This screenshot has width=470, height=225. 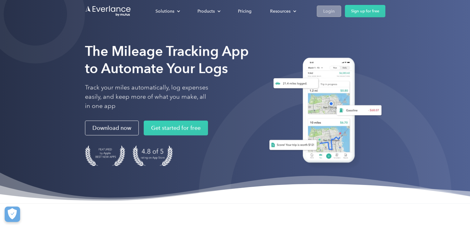 I want to click on div: Pricing, so click(x=245, y=11).